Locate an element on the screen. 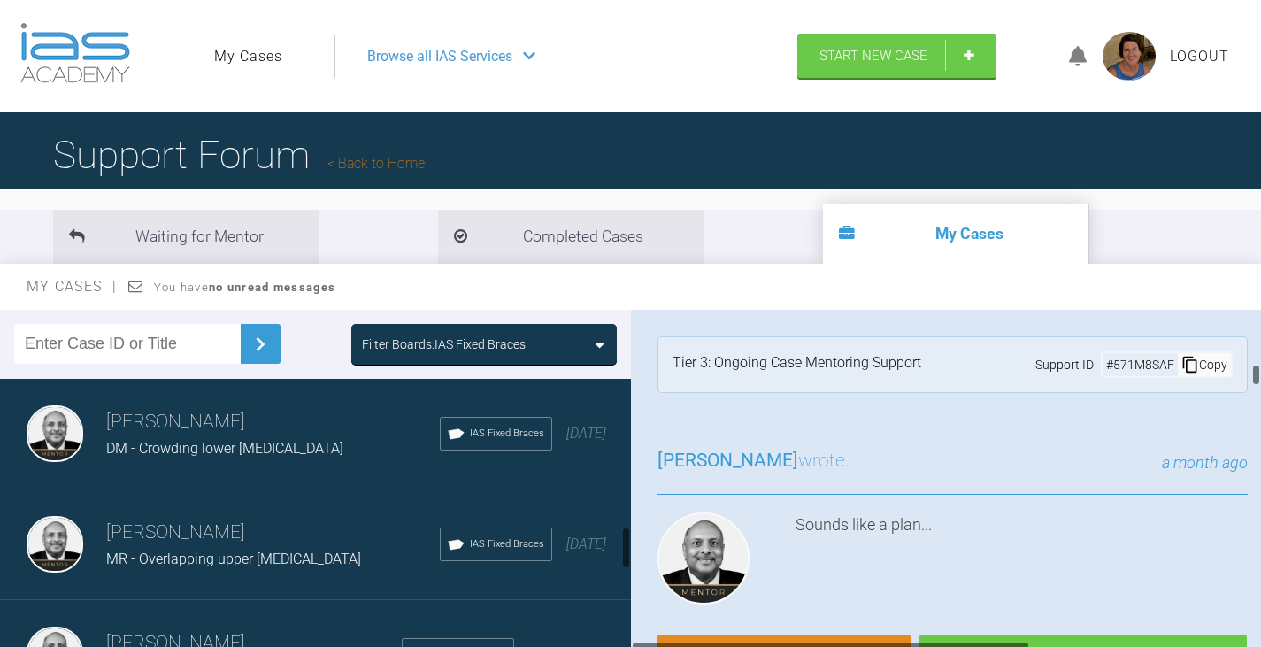 The width and height of the screenshot is (1261, 647). input: Enter Case ID or Title is located at coordinates (127, 343).